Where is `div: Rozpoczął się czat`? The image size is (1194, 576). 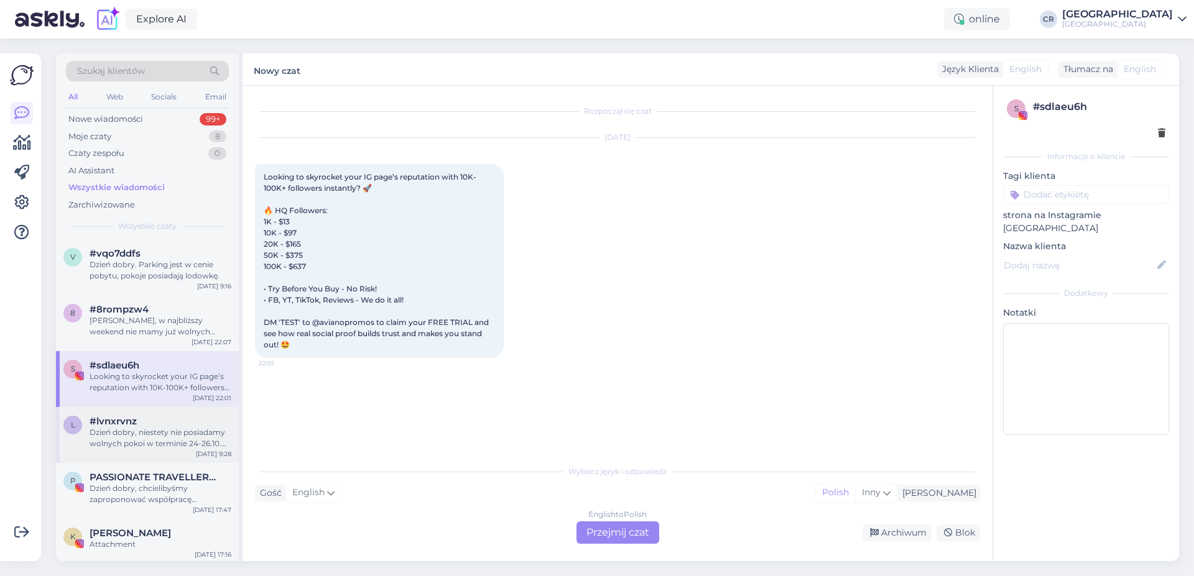 div: Rozpoczął się czat is located at coordinates (617, 111).